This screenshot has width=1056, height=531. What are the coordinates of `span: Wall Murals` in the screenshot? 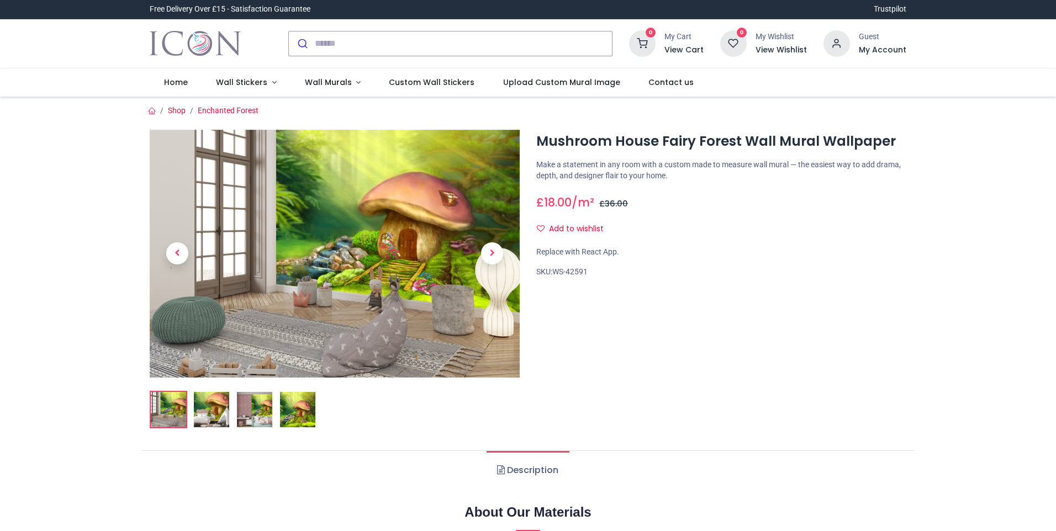 It's located at (328, 82).